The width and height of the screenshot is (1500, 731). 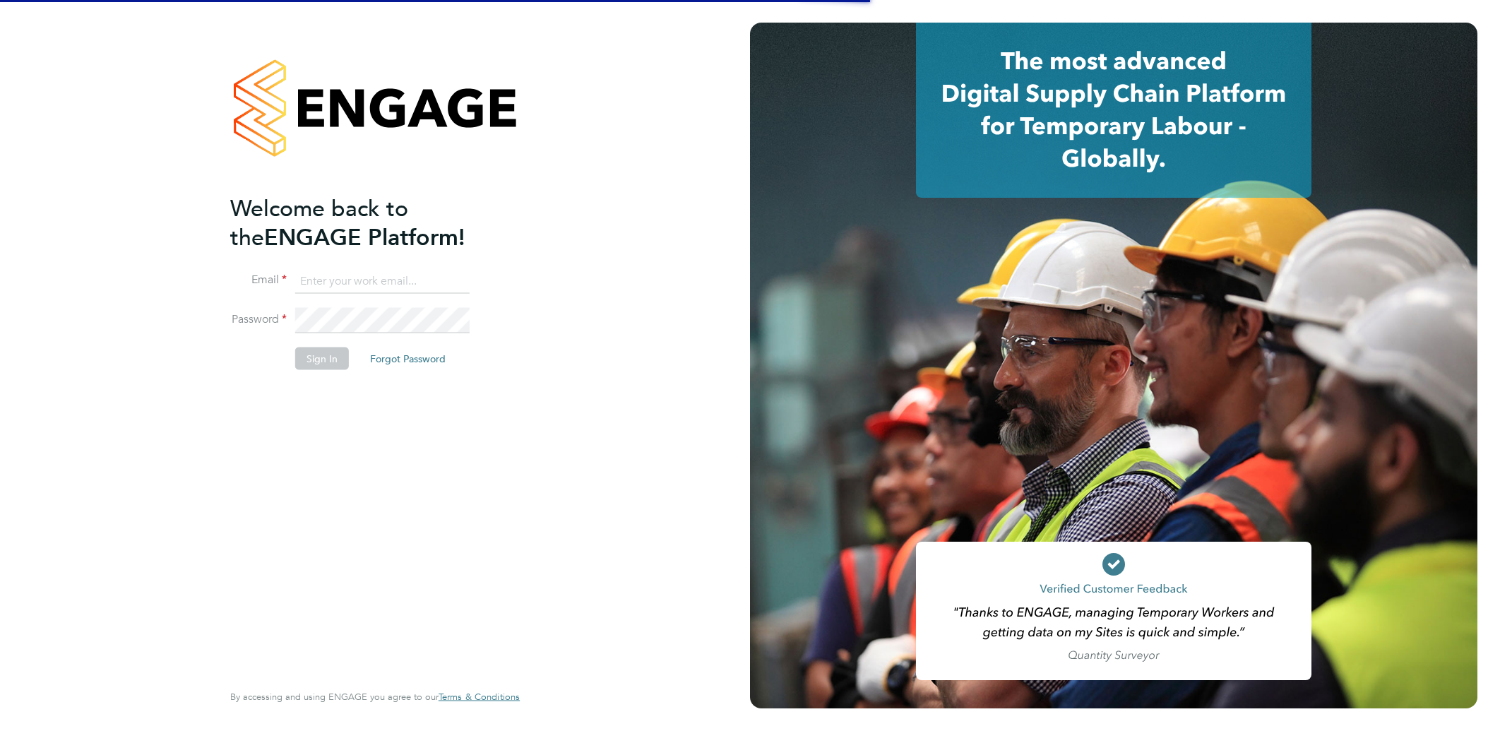 What do you see at coordinates (408, 359) in the screenshot?
I see `button: Forgot Password` at bounding box center [408, 359].